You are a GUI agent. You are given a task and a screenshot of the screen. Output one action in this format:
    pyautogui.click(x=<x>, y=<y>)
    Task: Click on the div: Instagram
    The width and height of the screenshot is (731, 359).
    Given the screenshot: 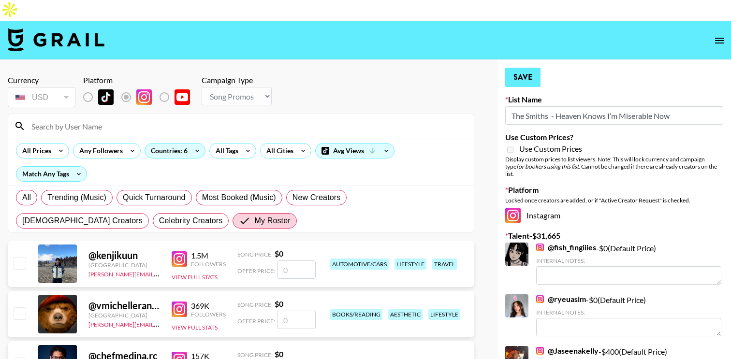 What is the action you would take?
    pyautogui.click(x=614, y=216)
    